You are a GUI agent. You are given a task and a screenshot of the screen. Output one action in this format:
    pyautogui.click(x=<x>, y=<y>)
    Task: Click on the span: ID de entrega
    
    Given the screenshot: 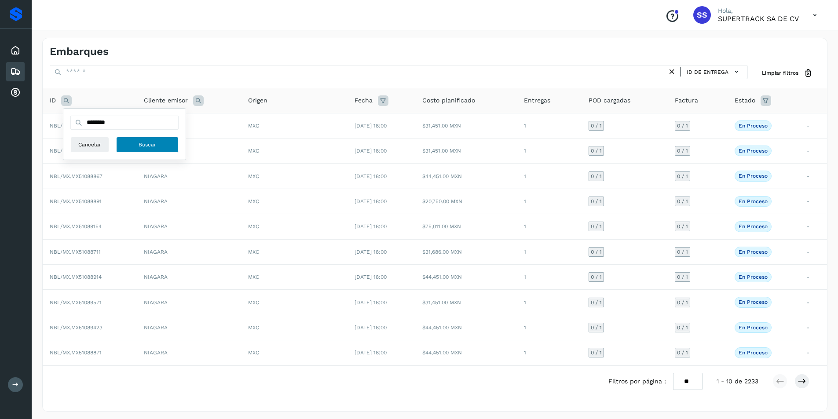 What is the action you would take?
    pyautogui.click(x=707, y=72)
    